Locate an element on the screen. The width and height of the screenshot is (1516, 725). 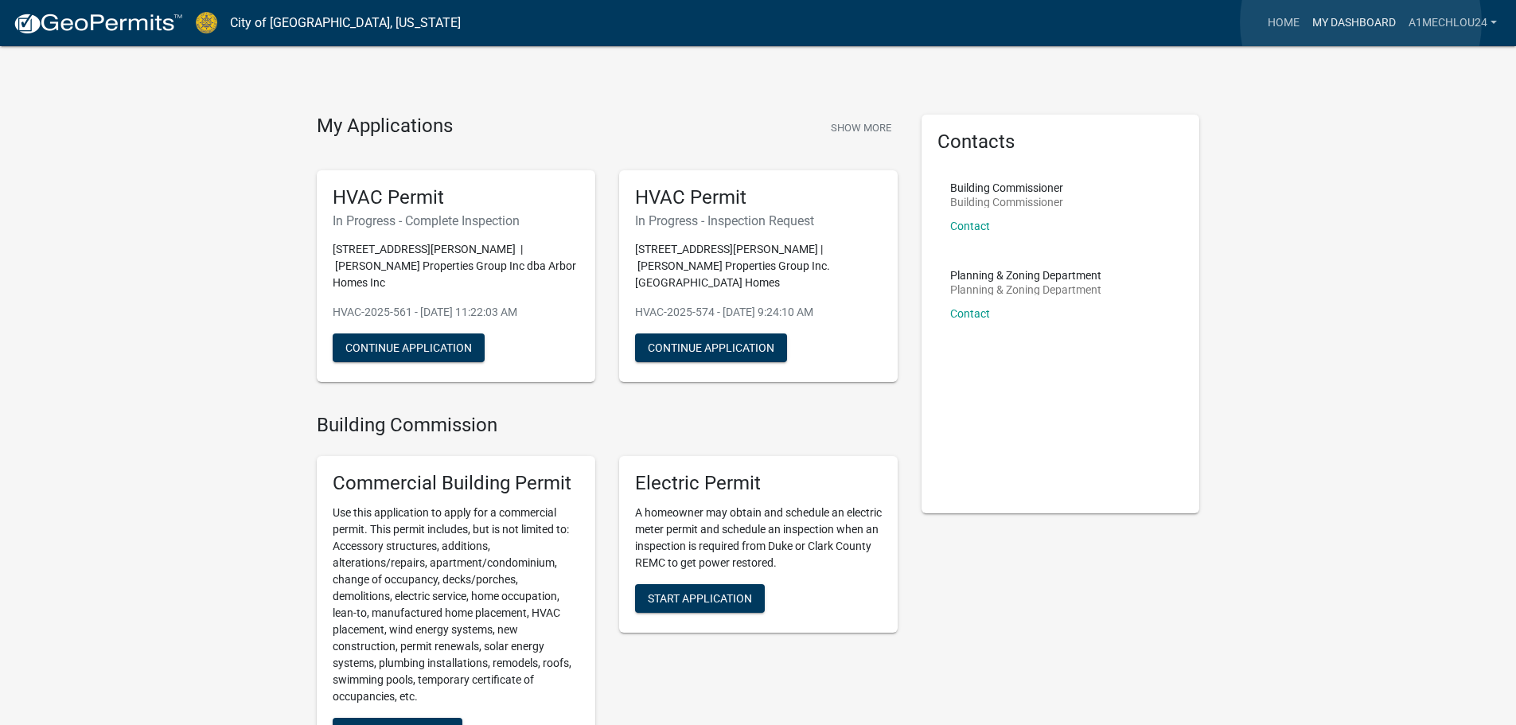
button: Start Application is located at coordinates (699, 598).